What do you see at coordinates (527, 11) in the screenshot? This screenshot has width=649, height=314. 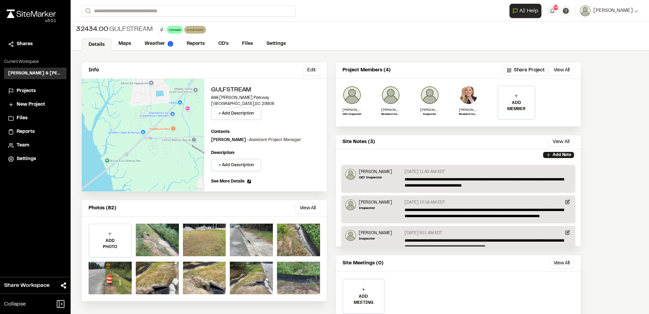 I see `div: Open AI Assistant` at bounding box center [527, 11].